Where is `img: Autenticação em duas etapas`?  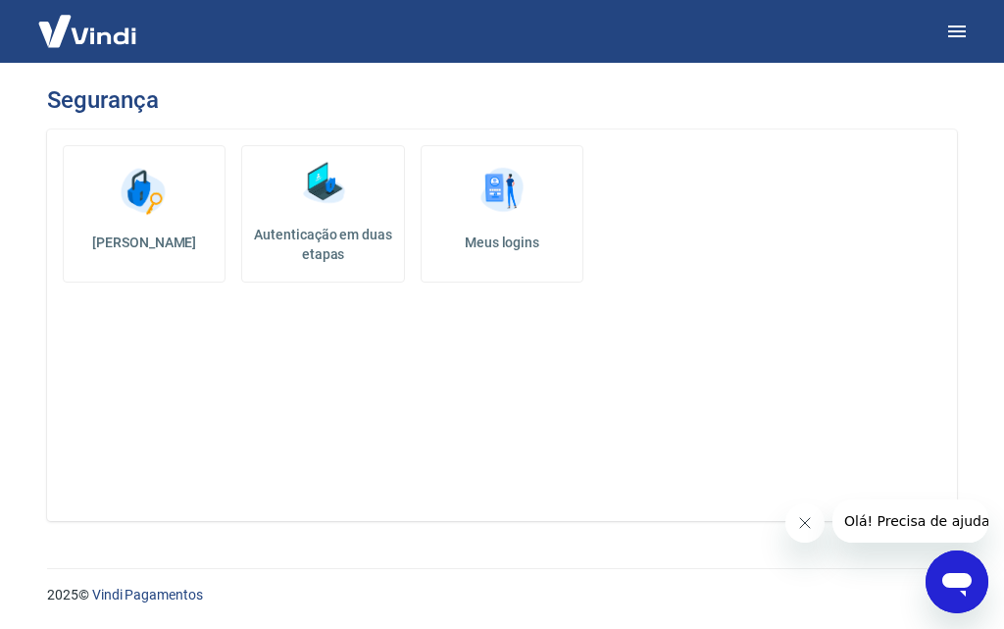 img: Autenticação em duas etapas is located at coordinates (324, 183).